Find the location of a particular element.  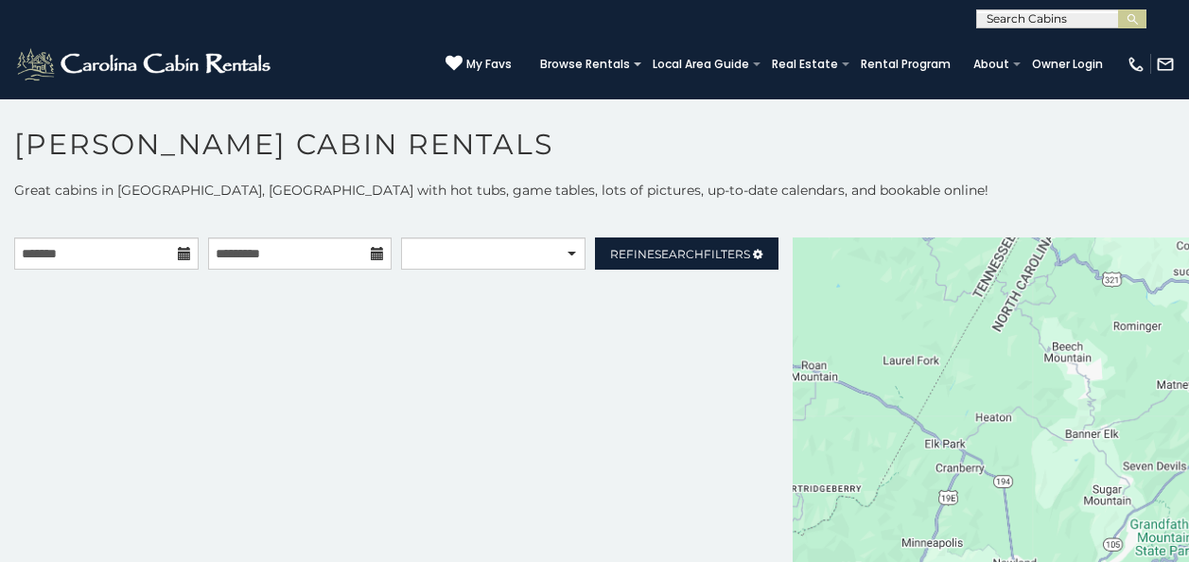

span: Search is located at coordinates (679, 253).